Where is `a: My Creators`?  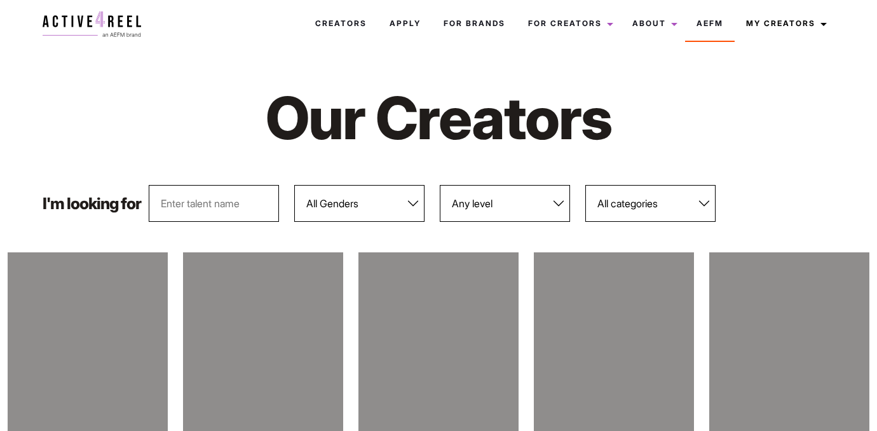
a: My Creators is located at coordinates (784, 24).